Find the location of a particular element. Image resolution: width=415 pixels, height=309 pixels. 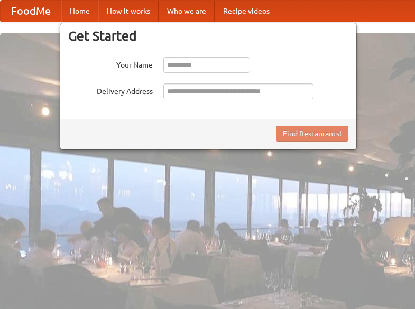

button: Find Restaurants! is located at coordinates (312, 134).